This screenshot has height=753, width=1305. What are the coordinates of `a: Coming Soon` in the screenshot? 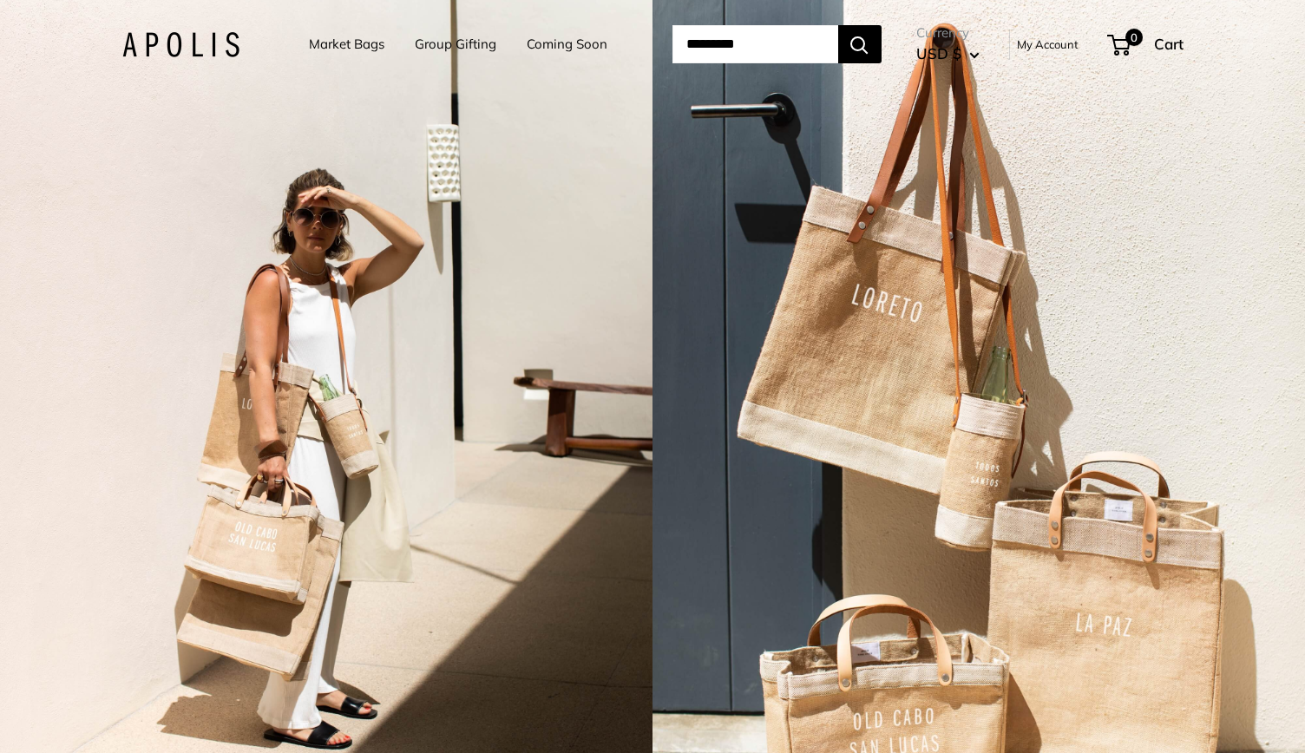 It's located at (566, 44).